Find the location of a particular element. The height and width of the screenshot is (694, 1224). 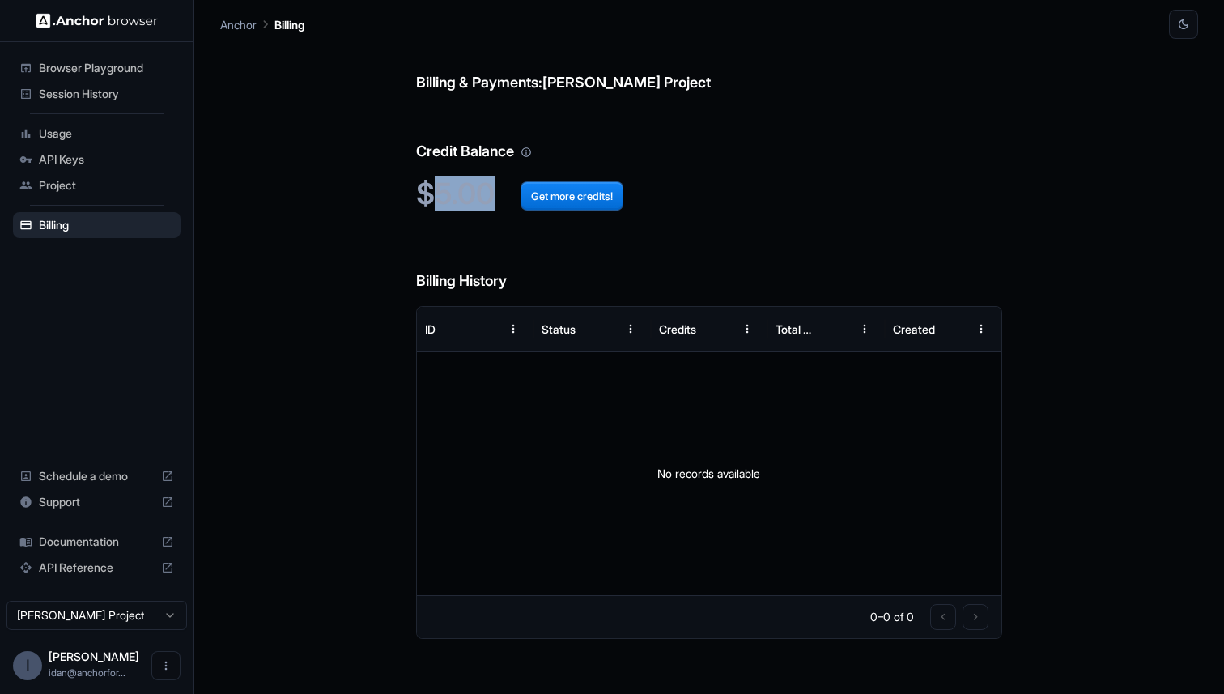

div: Schedule a demo is located at coordinates (96, 476).